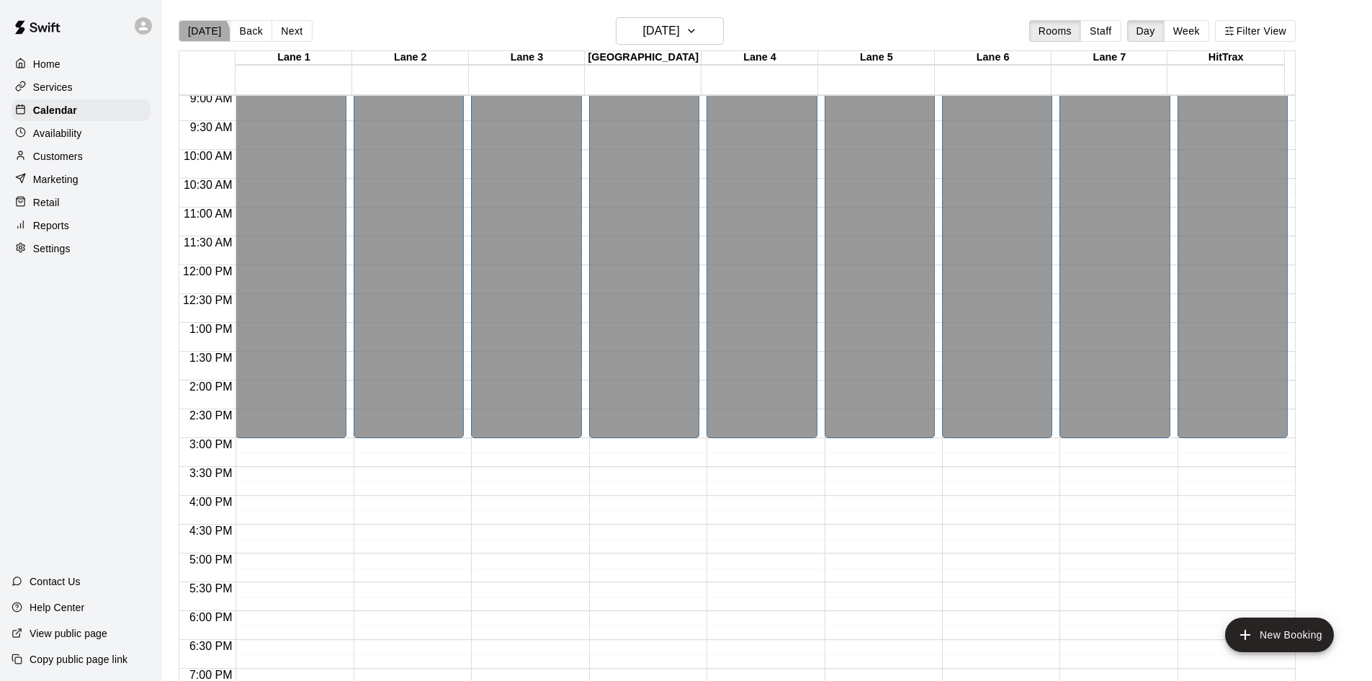 The height and width of the screenshot is (681, 1372). Describe the element at coordinates (81, 156) in the screenshot. I see `div: Customers` at that location.